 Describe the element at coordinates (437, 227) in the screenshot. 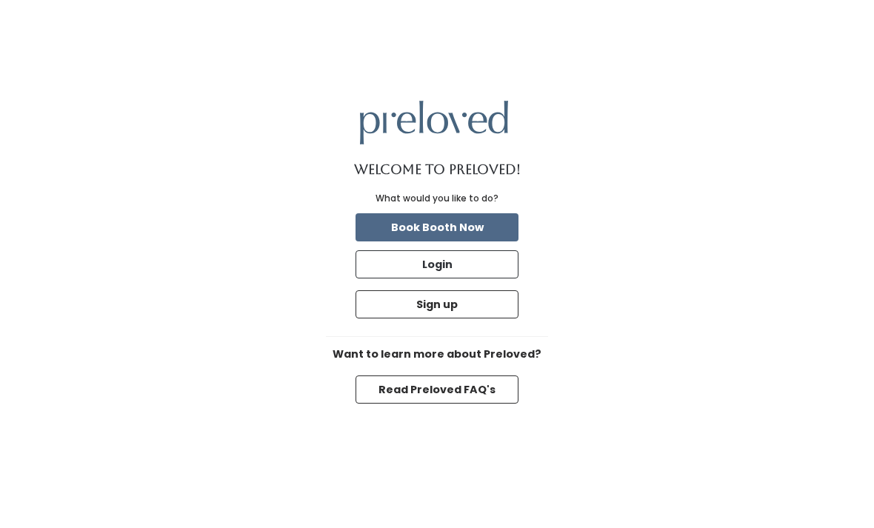

I see `a: Book Booth Now` at that location.